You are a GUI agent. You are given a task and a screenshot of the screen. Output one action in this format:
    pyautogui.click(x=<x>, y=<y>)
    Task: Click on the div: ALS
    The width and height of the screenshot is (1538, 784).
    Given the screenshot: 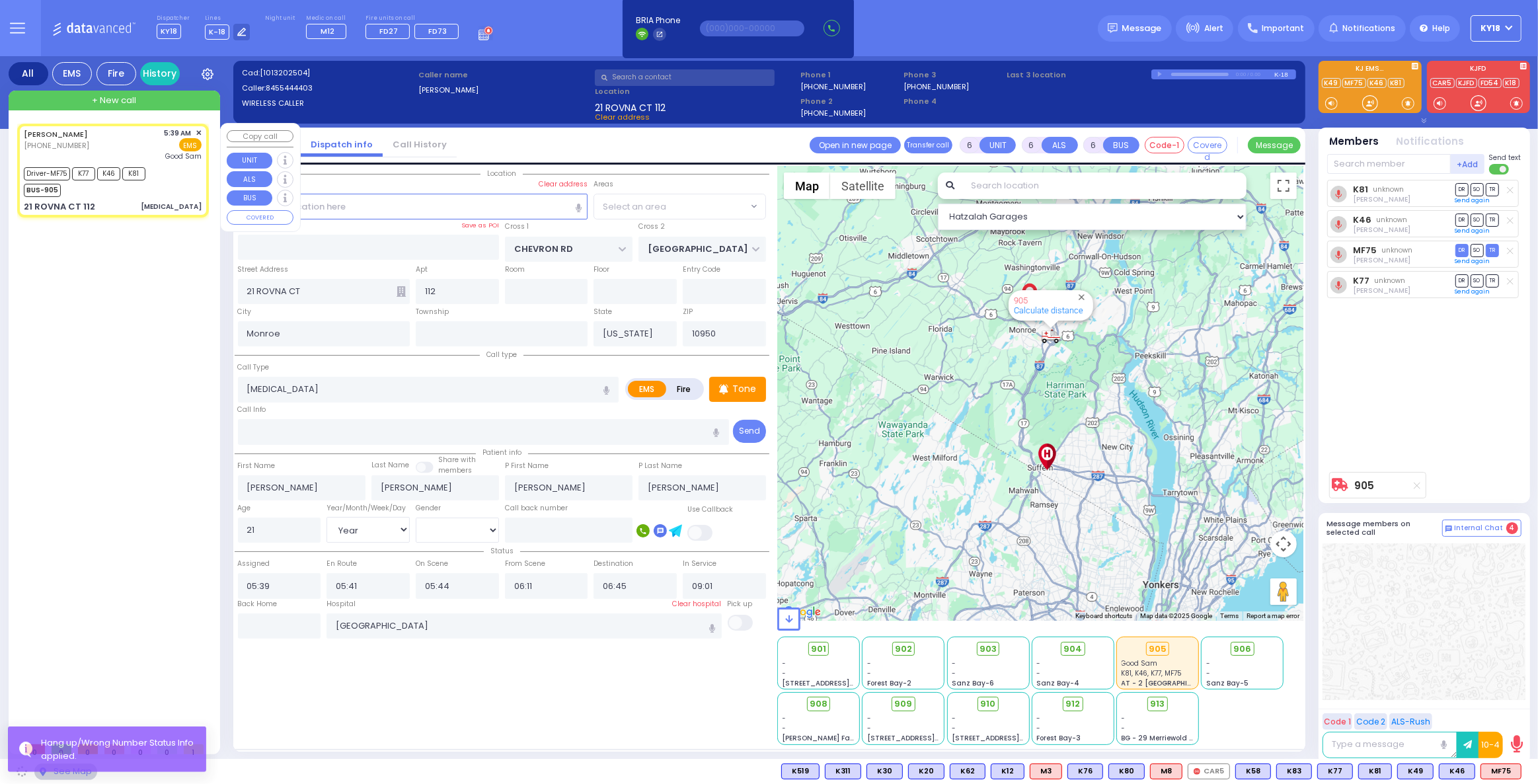 What is the action you would take?
    pyautogui.click(x=1501, y=771)
    